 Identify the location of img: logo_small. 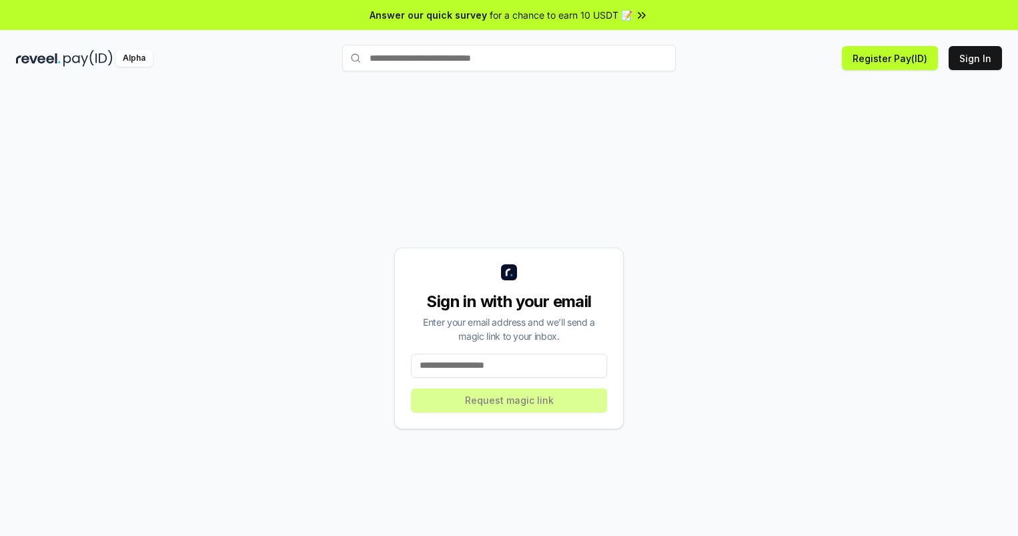
(509, 272).